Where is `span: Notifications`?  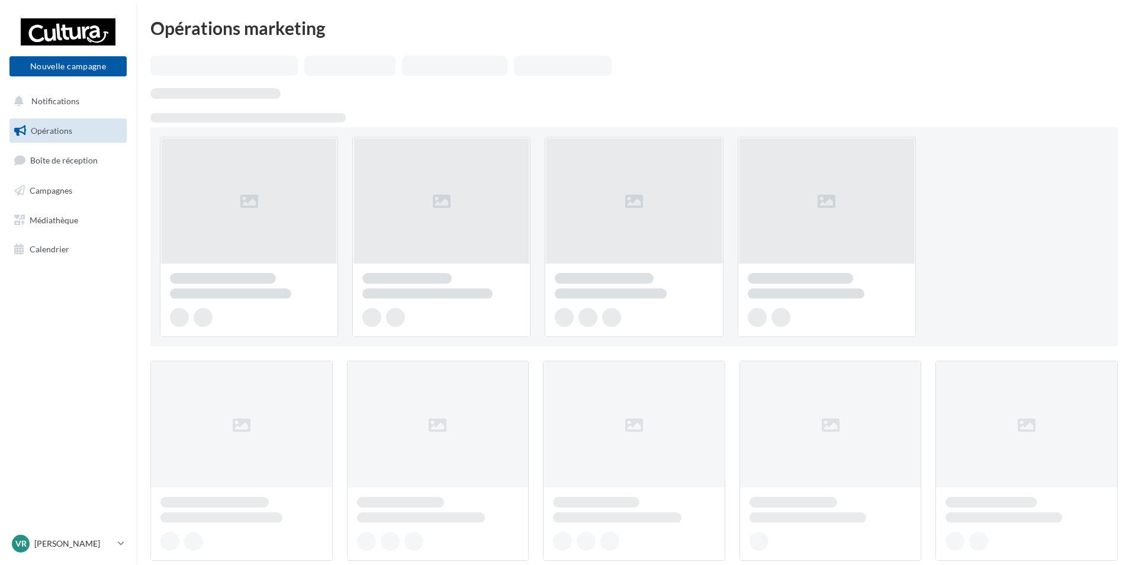
span: Notifications is located at coordinates (55, 101).